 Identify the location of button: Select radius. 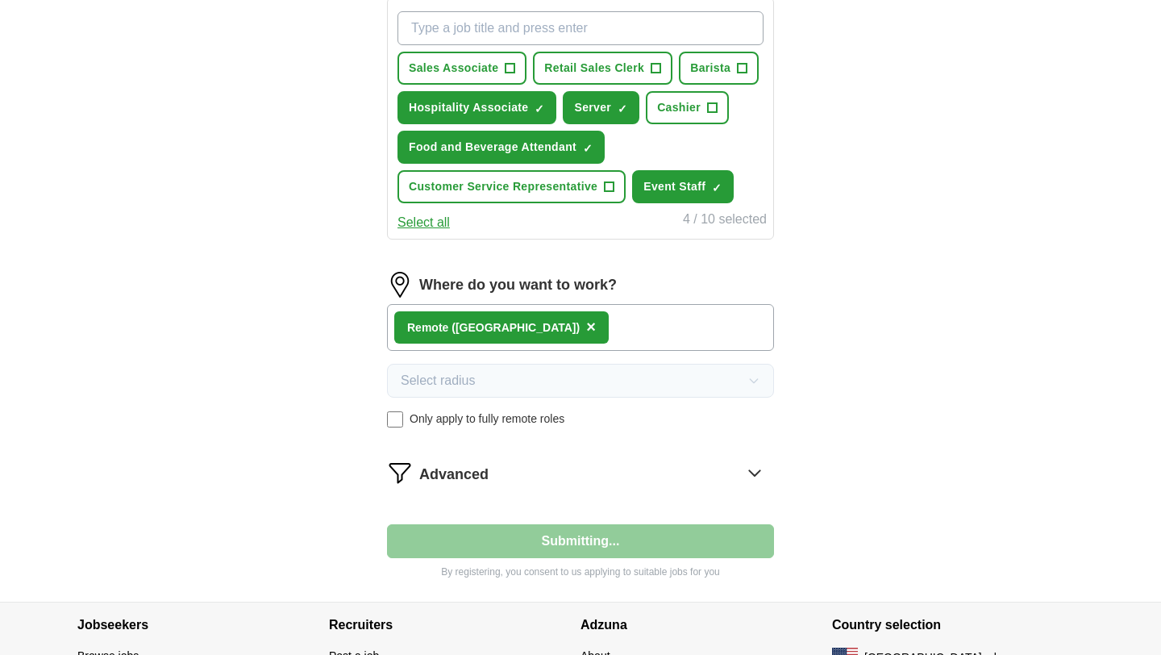
(580, 381).